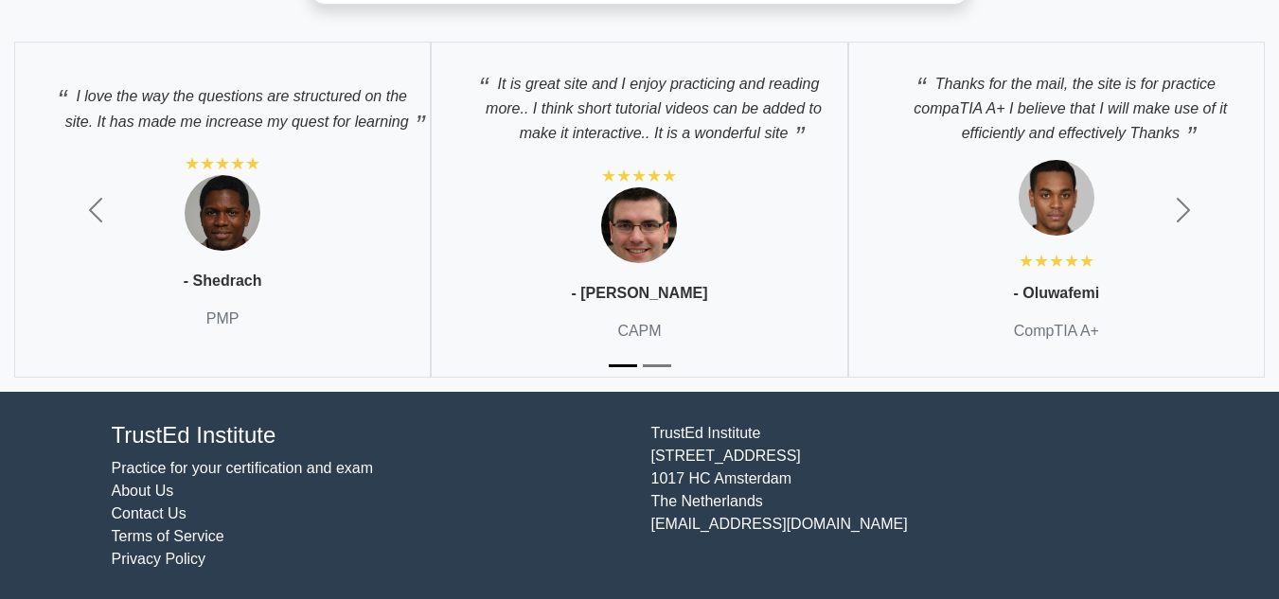 The width and height of the screenshot is (1279, 599). What do you see at coordinates (623, 365) in the screenshot?
I see `button: Slide 1` at bounding box center [623, 365].